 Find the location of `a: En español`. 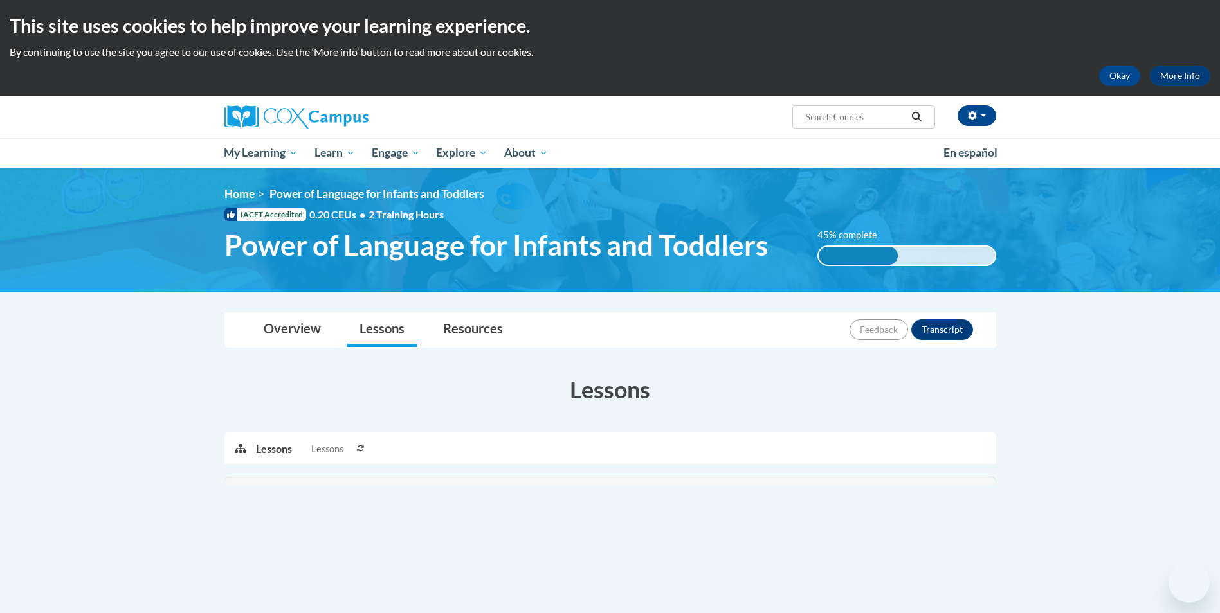

a: En español is located at coordinates (970, 153).